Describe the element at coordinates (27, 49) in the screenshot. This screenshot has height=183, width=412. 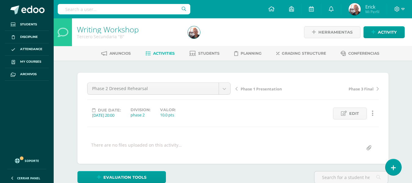
I see `a: Attendance` at that location.